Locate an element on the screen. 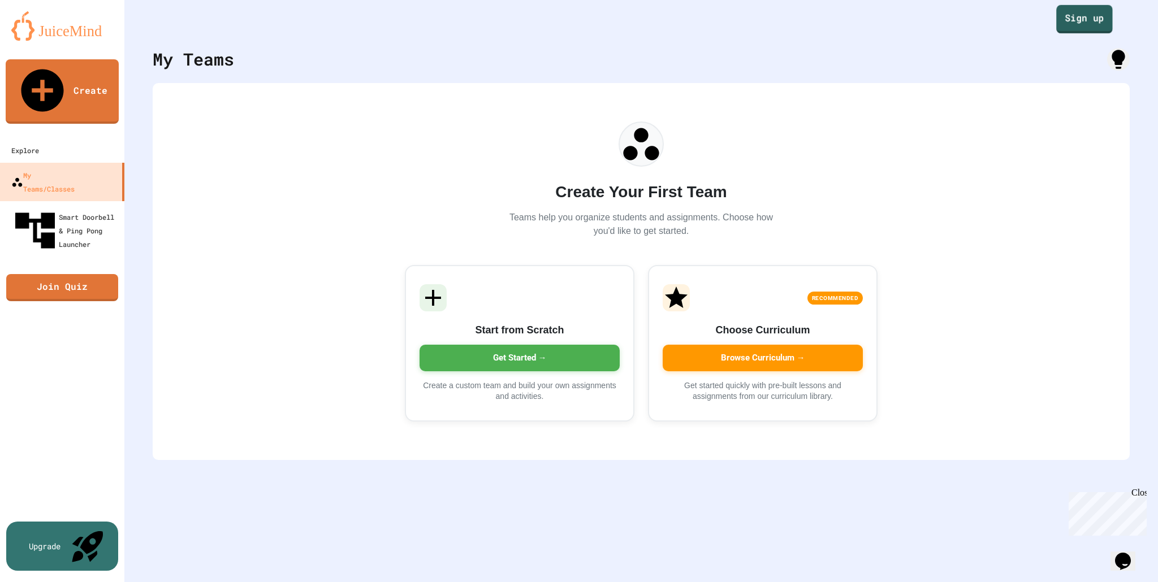  img: logo-orange.svg is located at coordinates (62, 26).